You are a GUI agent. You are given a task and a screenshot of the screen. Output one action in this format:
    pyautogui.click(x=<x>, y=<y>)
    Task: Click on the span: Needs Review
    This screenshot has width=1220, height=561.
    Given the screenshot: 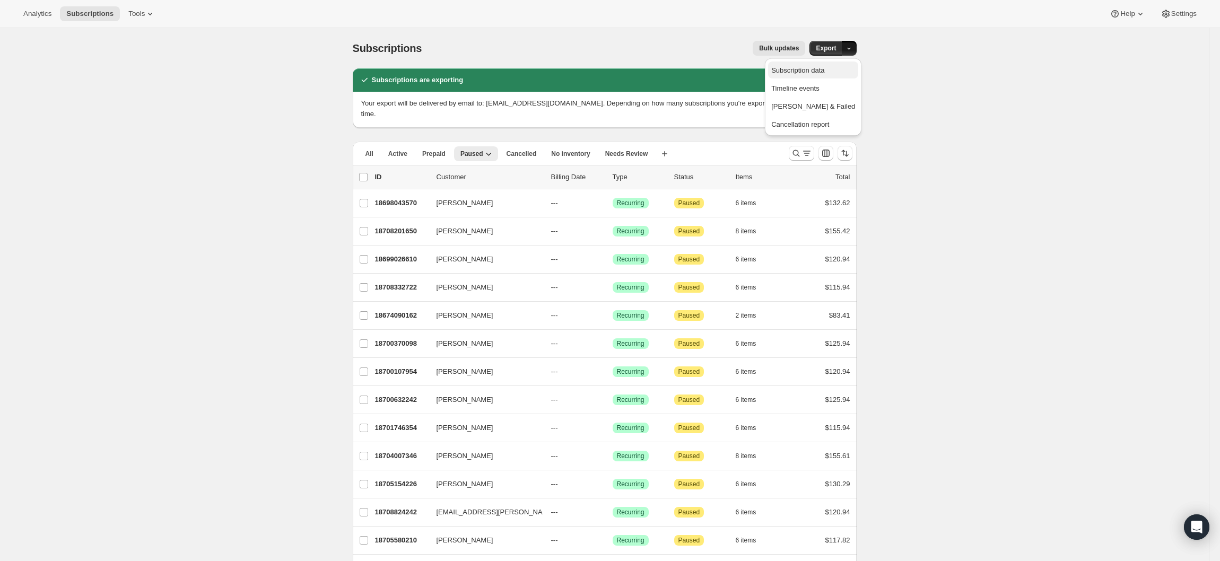 What is the action you would take?
    pyautogui.click(x=627, y=154)
    